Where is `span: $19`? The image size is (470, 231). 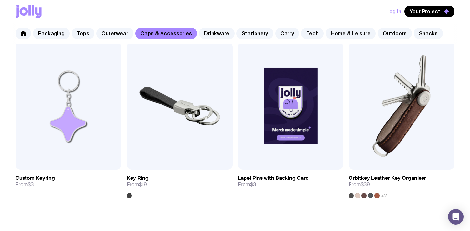
span: $19 is located at coordinates (143, 184).